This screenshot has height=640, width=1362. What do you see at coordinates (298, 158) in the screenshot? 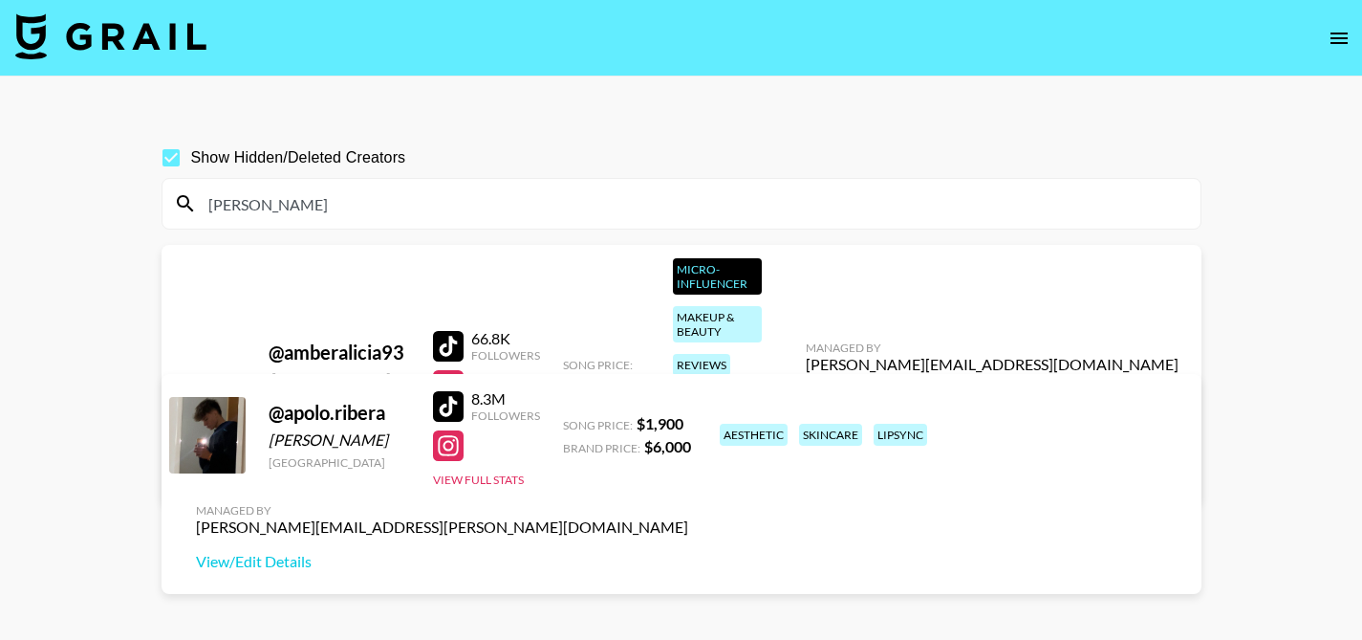
I see `span: Show Hidden/Deleted Creators` at bounding box center [298, 158].